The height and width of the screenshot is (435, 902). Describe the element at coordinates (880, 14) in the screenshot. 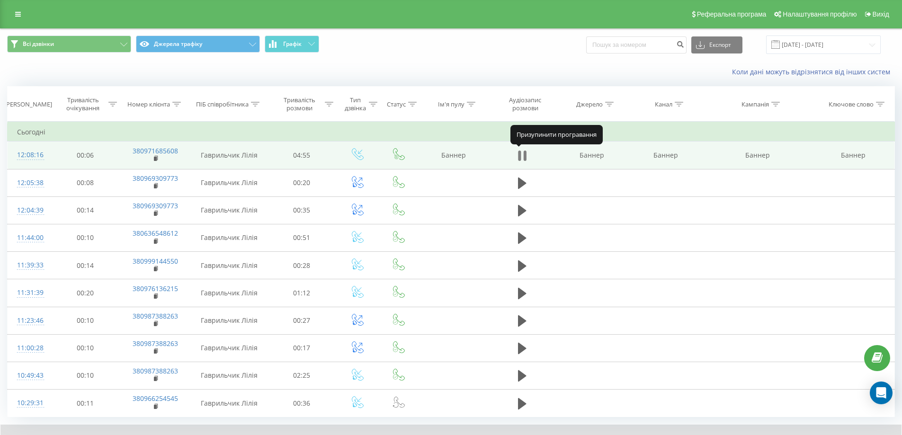

I see `span: Вихід` at that location.